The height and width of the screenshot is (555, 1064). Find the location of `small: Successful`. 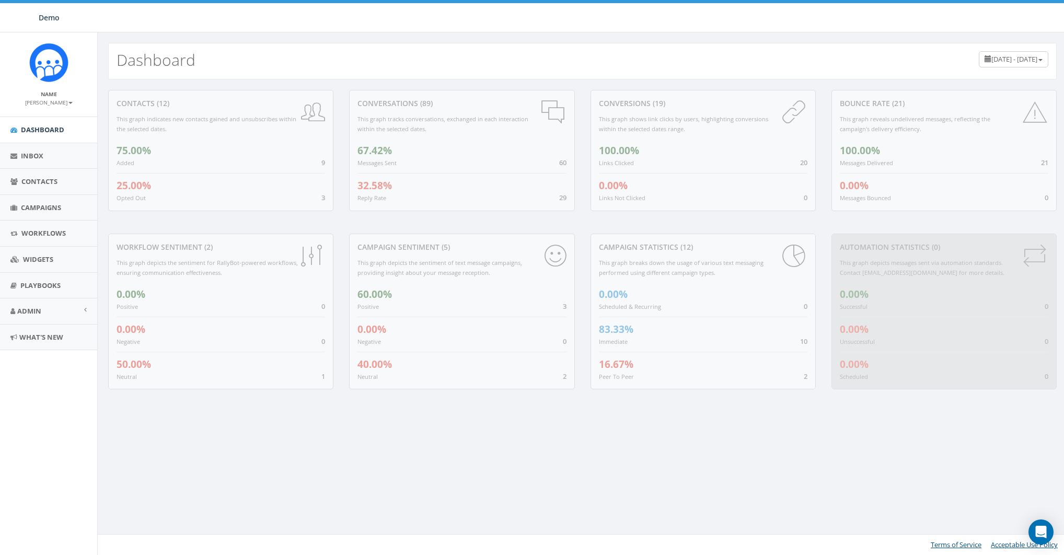

small: Successful is located at coordinates (853, 306).